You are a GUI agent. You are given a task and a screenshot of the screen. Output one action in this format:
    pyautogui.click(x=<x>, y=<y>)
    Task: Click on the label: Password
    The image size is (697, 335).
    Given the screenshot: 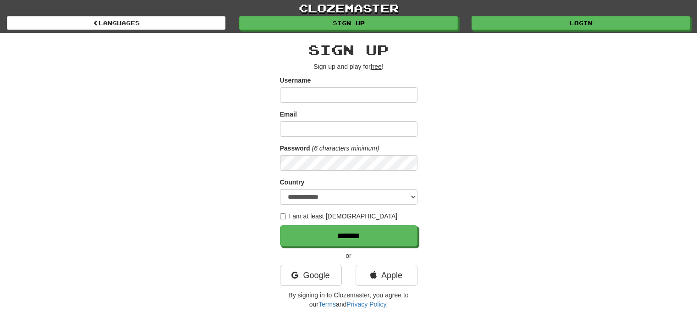 What is the action you would take?
    pyautogui.click(x=295, y=148)
    